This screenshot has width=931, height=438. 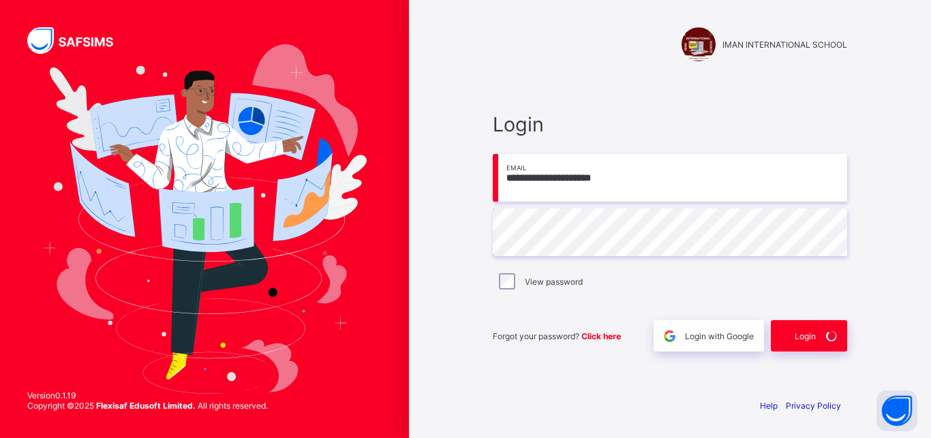 What do you see at coordinates (78, 40) in the screenshot?
I see `img: SAFSIMS Logo` at bounding box center [78, 40].